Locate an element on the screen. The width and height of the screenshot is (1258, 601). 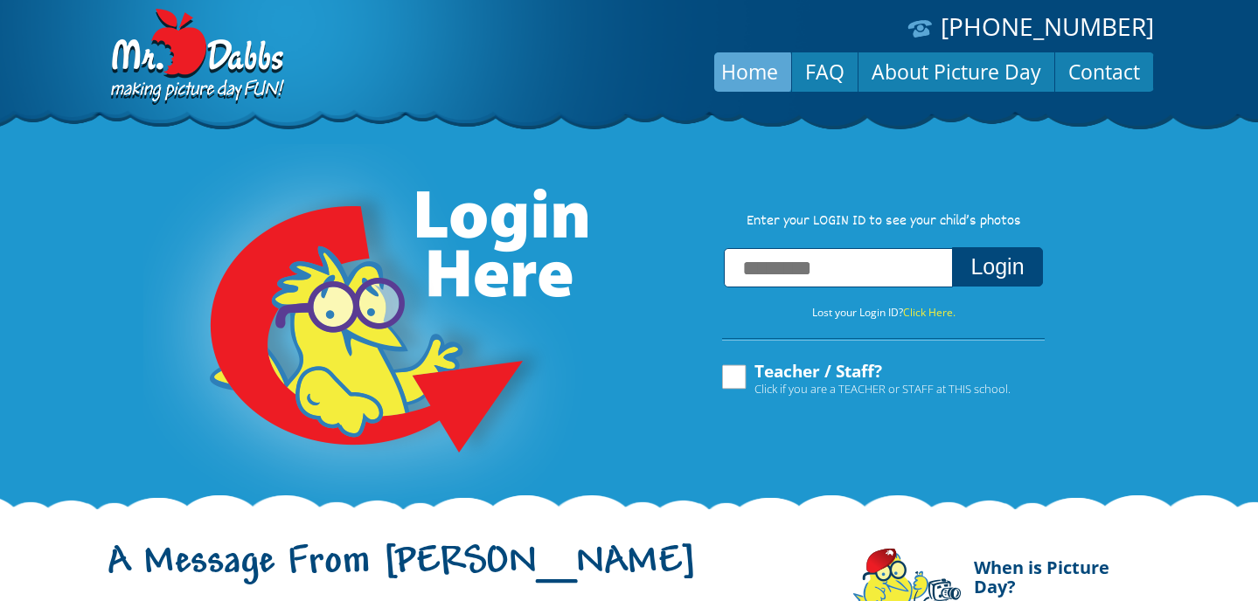
a: Click Here. is located at coordinates (929, 312).